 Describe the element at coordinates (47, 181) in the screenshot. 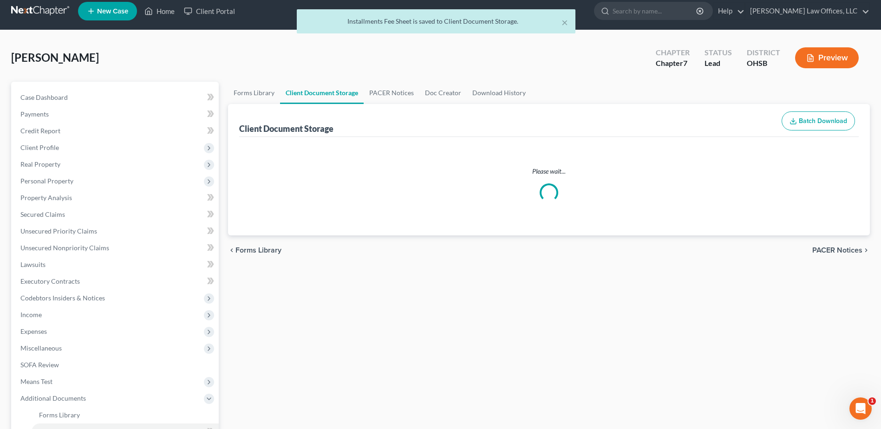

I see `span: Personal Property` at that location.